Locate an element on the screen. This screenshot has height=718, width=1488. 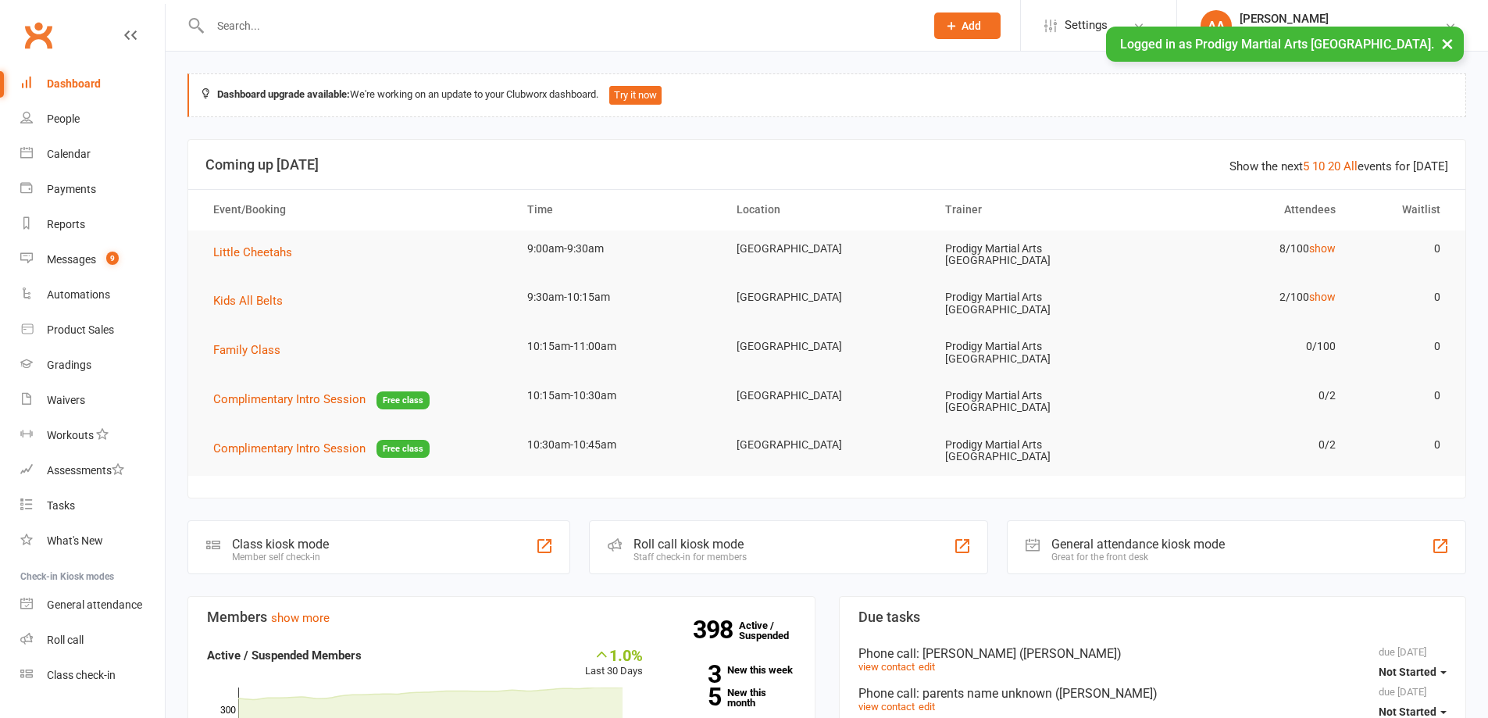
a: Gradings is located at coordinates (92, 365).